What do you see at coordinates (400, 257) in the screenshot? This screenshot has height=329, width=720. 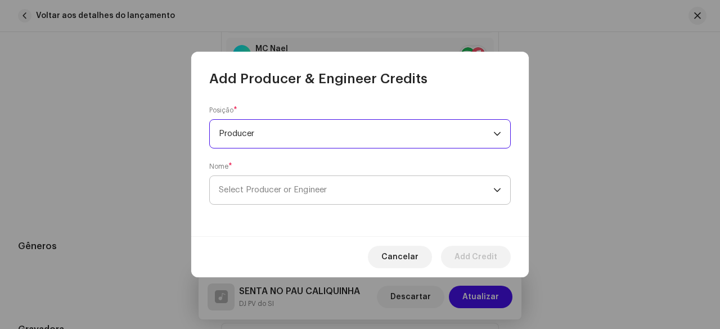 I see `span: Cancelar` at bounding box center [400, 257].